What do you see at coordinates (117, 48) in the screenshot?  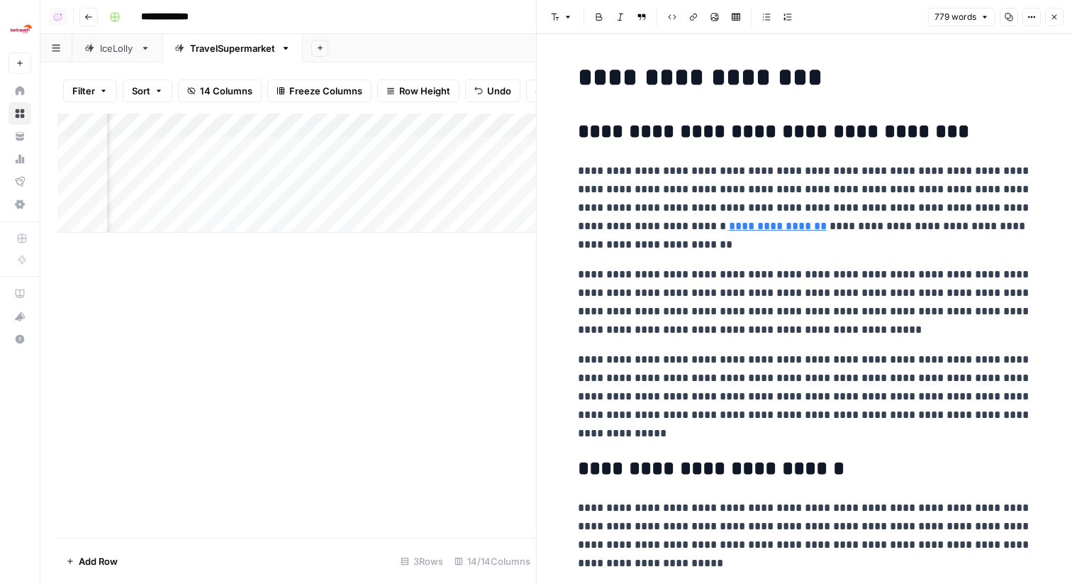 I see `a: IceLolly` at bounding box center [117, 48].